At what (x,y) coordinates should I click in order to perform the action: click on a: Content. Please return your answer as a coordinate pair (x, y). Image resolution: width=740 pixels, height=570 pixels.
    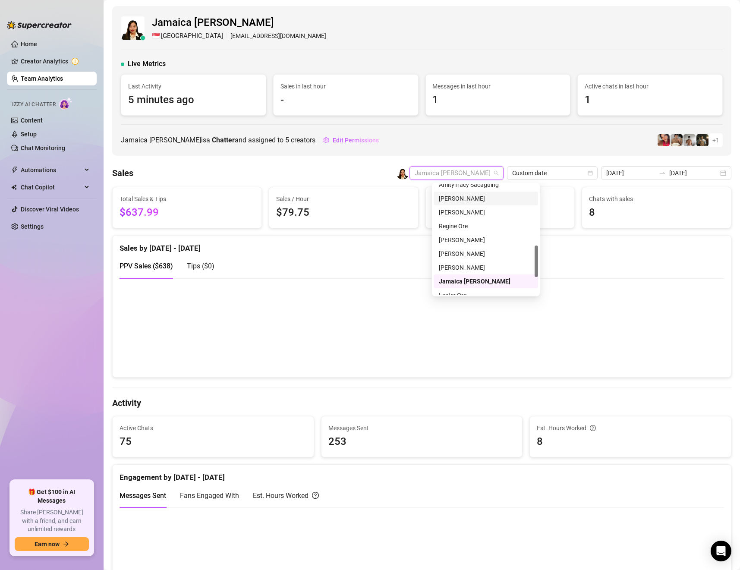
    Looking at the image, I should click on (32, 120).